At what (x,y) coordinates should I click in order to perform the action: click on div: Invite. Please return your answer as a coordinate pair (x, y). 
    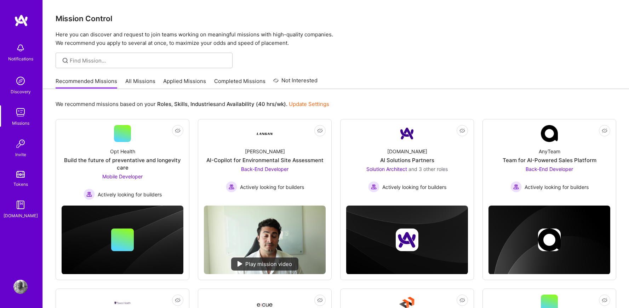
    Looking at the image, I should click on (21, 155).